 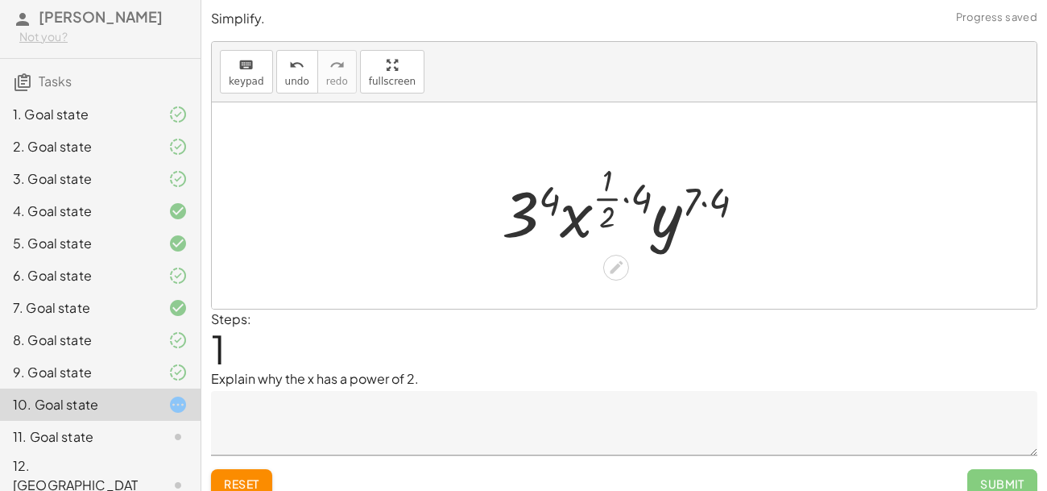 What do you see at coordinates (337, 65) in the screenshot?
I see `i: redo` at bounding box center [337, 65].